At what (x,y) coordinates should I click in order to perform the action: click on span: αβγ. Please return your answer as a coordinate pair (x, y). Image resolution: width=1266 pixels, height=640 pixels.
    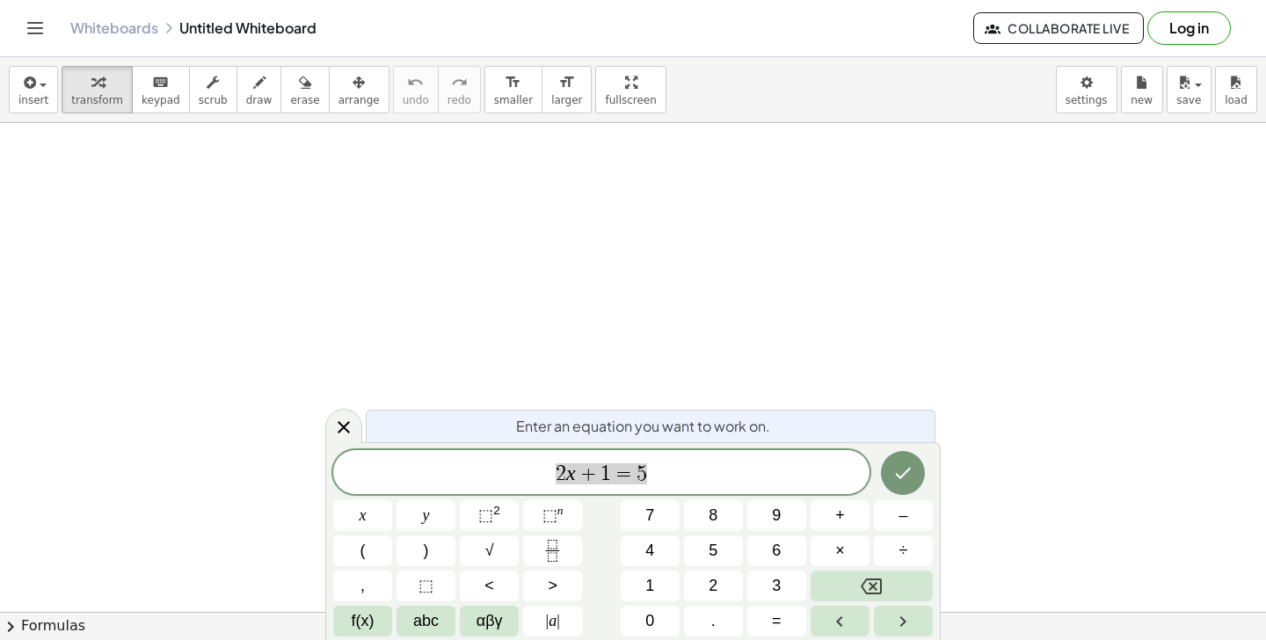
    Looking at the image, I should click on (490, 621).